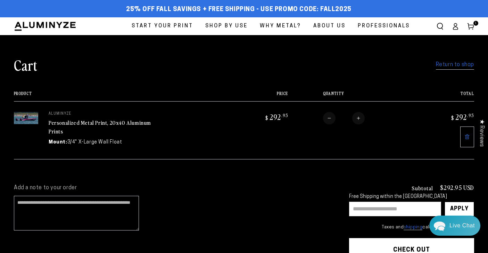  Describe the element at coordinates (457, 188) in the screenshot. I see `p: $292.95 USD` at that location.